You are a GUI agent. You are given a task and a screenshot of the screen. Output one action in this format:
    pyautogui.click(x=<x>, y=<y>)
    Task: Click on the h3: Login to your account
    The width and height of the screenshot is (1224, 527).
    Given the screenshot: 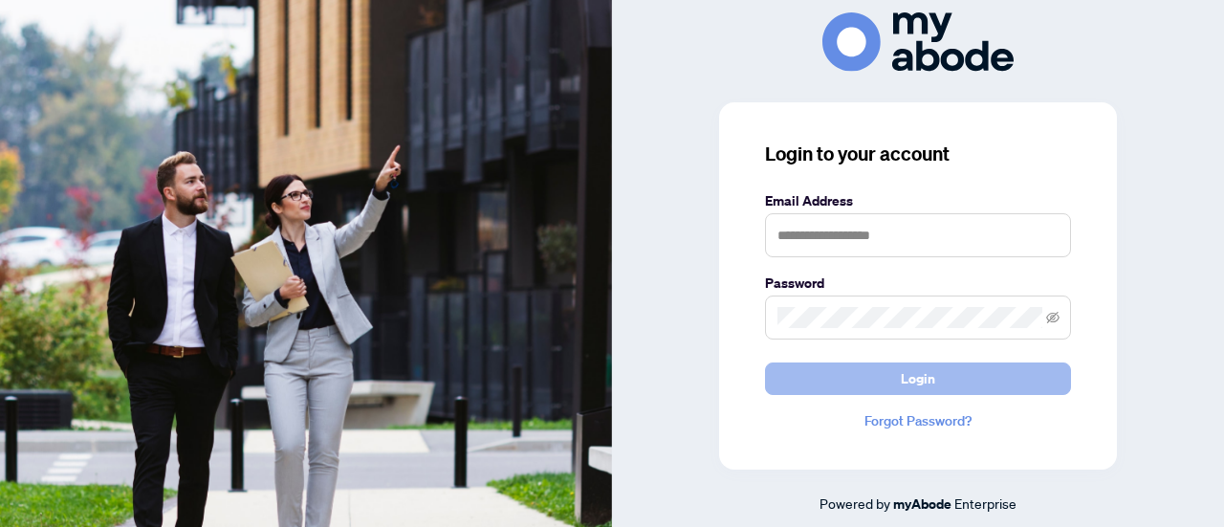 What is the action you would take?
    pyautogui.click(x=918, y=154)
    